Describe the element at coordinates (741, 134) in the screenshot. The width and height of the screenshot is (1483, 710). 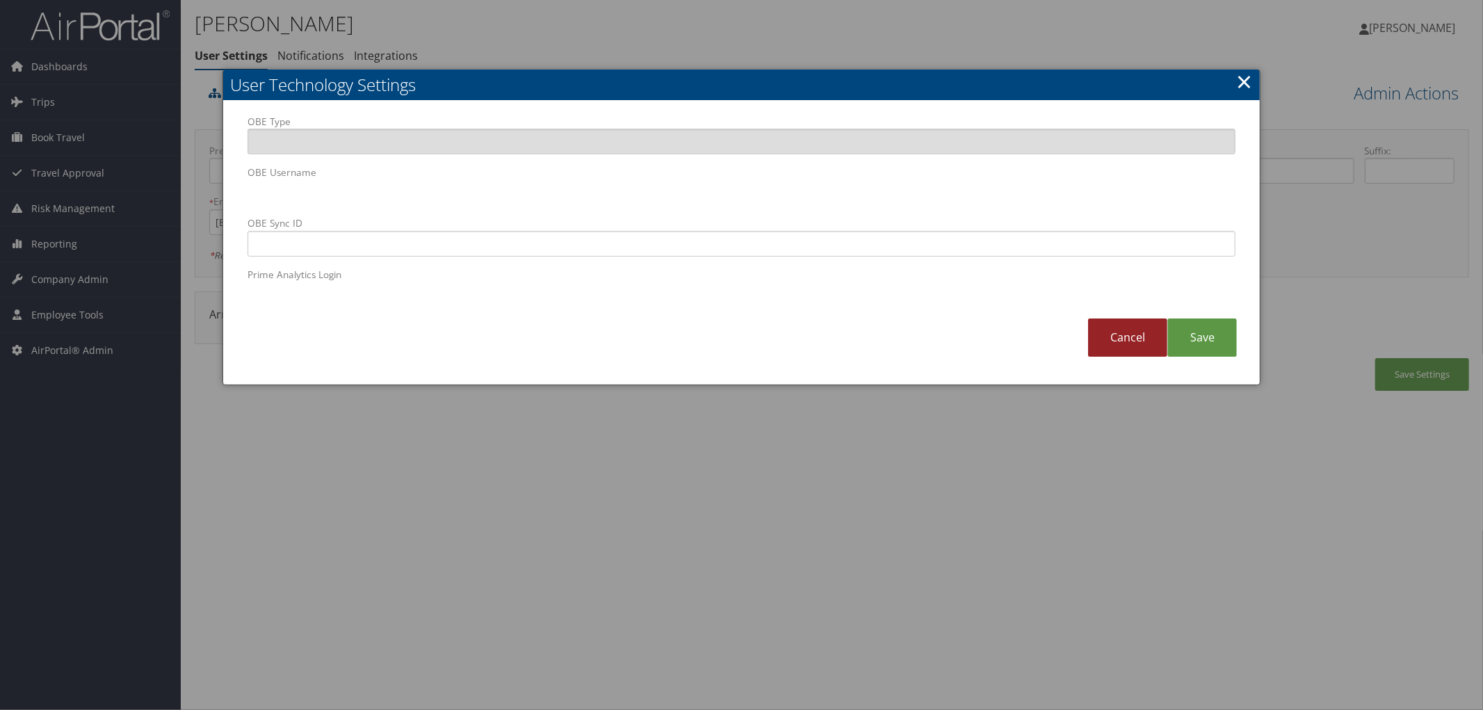
I see `label: OBE Type` at that location.